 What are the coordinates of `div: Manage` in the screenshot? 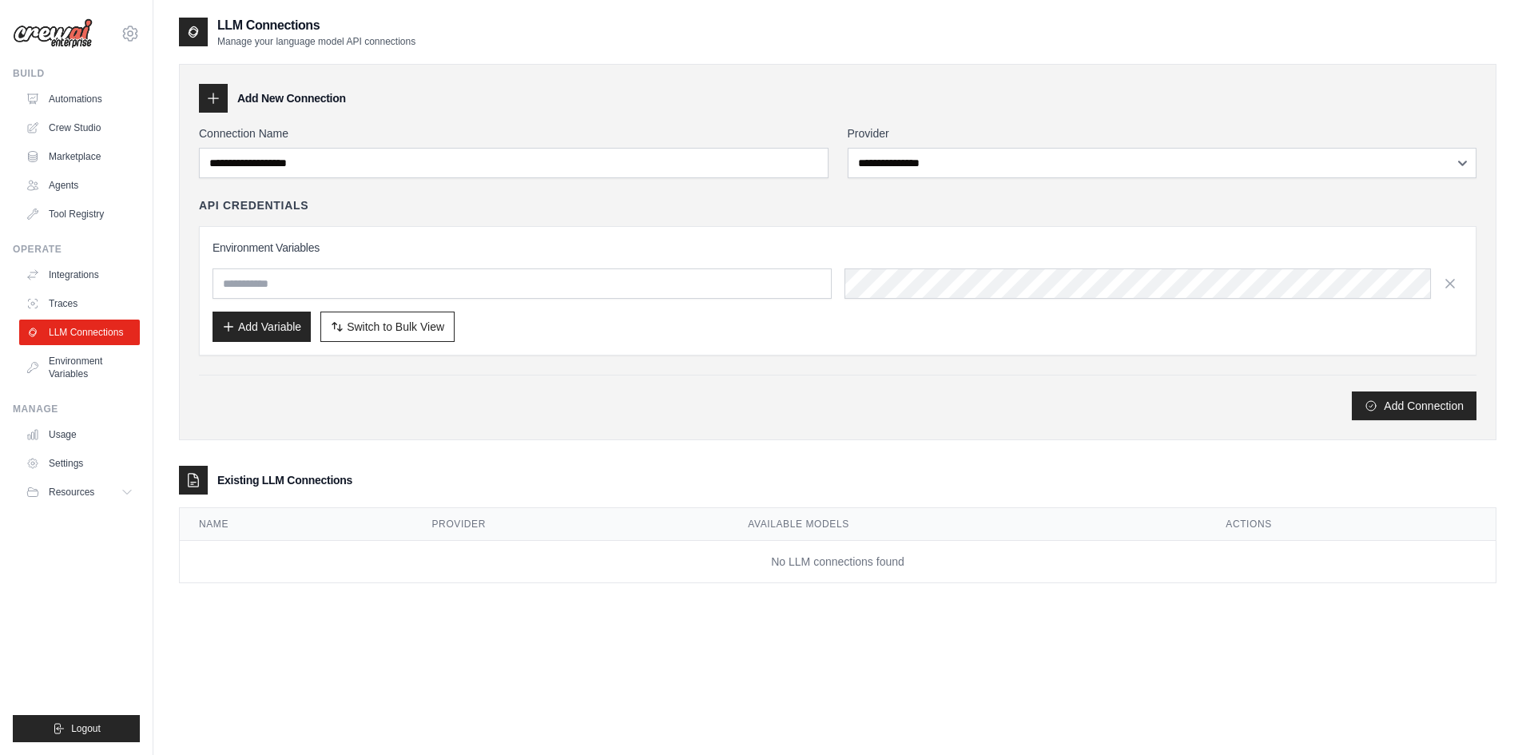 It's located at (76, 409).